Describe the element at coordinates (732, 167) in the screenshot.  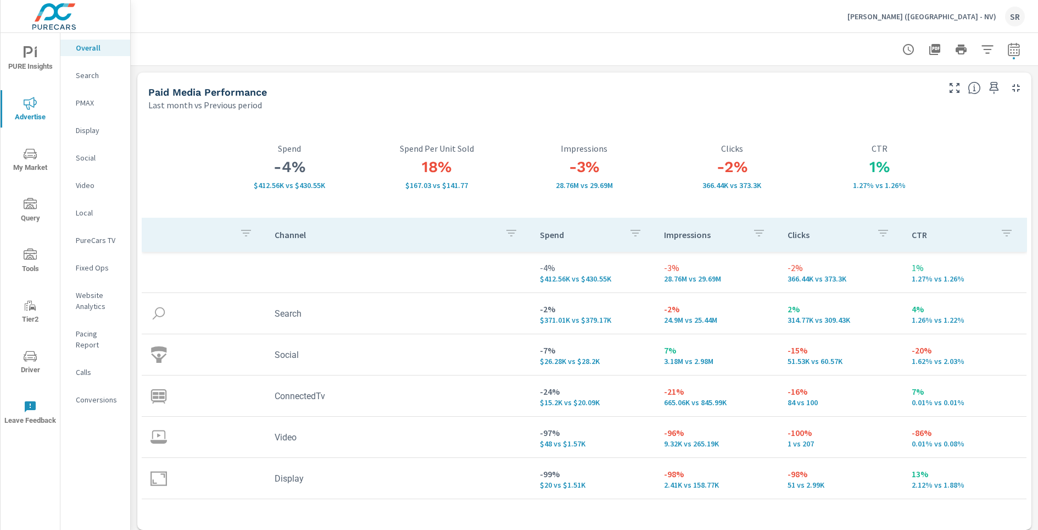
I see `h3: -2%` at that location.